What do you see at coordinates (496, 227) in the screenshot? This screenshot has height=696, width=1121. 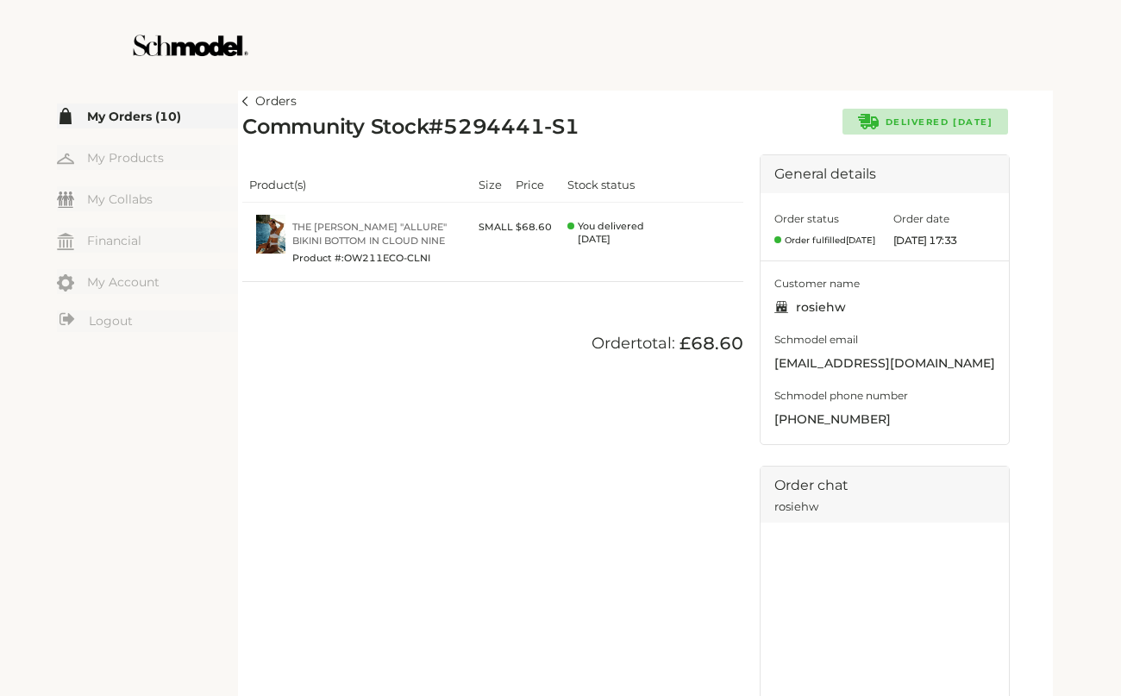 I see `div: SMALL` at bounding box center [496, 227].